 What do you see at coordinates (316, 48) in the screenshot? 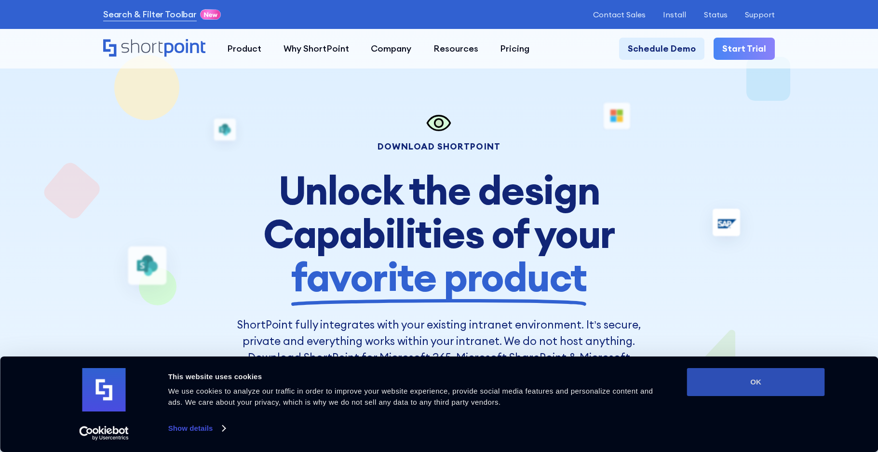
I see `div: Why ShortPoint` at bounding box center [316, 48].